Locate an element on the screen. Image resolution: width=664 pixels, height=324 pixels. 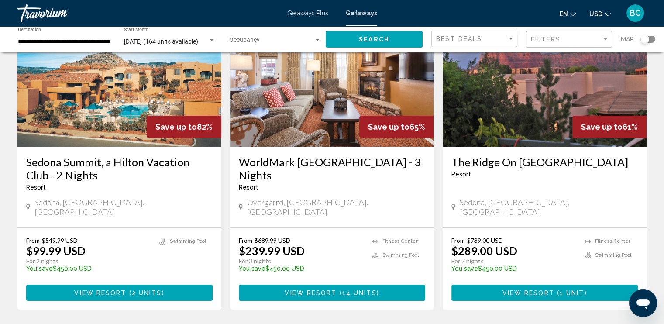
button: Filter is located at coordinates (569, 39).